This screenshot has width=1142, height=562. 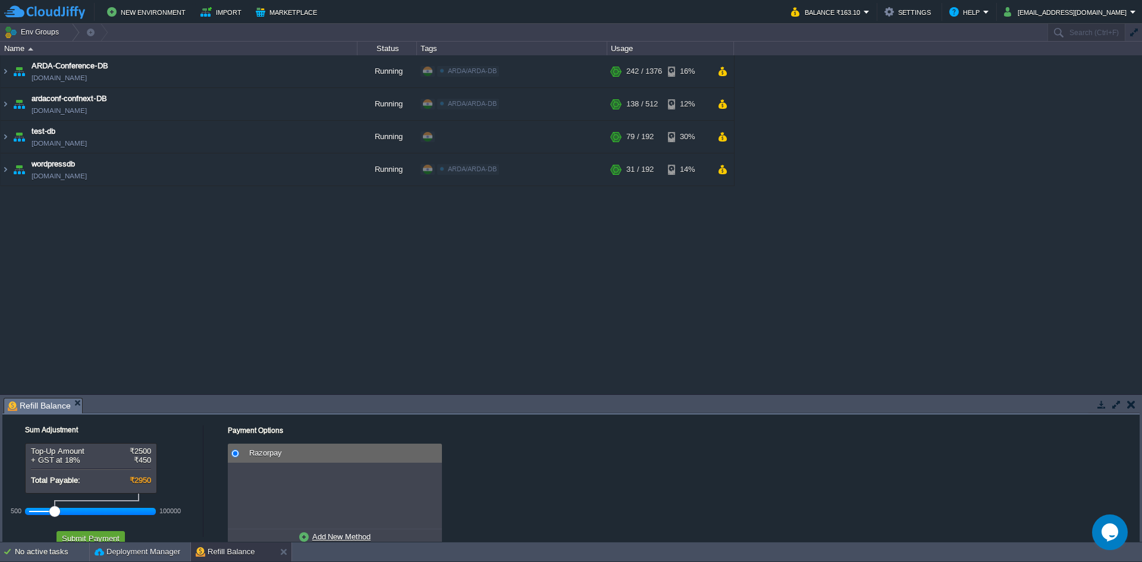 What do you see at coordinates (91, 451) in the screenshot?
I see `div: Top-Up Amount` at bounding box center [91, 451].